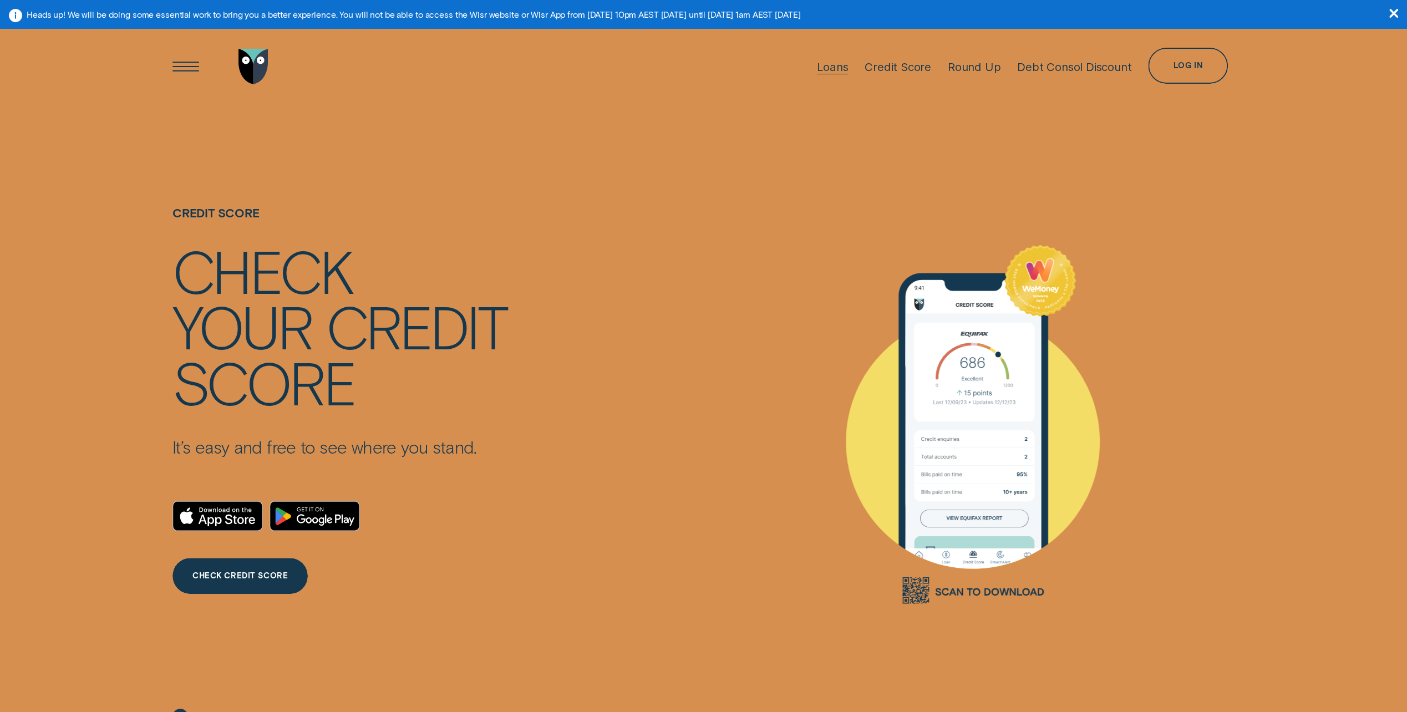 This screenshot has width=1407, height=712. Describe the element at coordinates (339, 446) in the screenshot. I see `p: It’s easy and free to see where you stand.` at that location.